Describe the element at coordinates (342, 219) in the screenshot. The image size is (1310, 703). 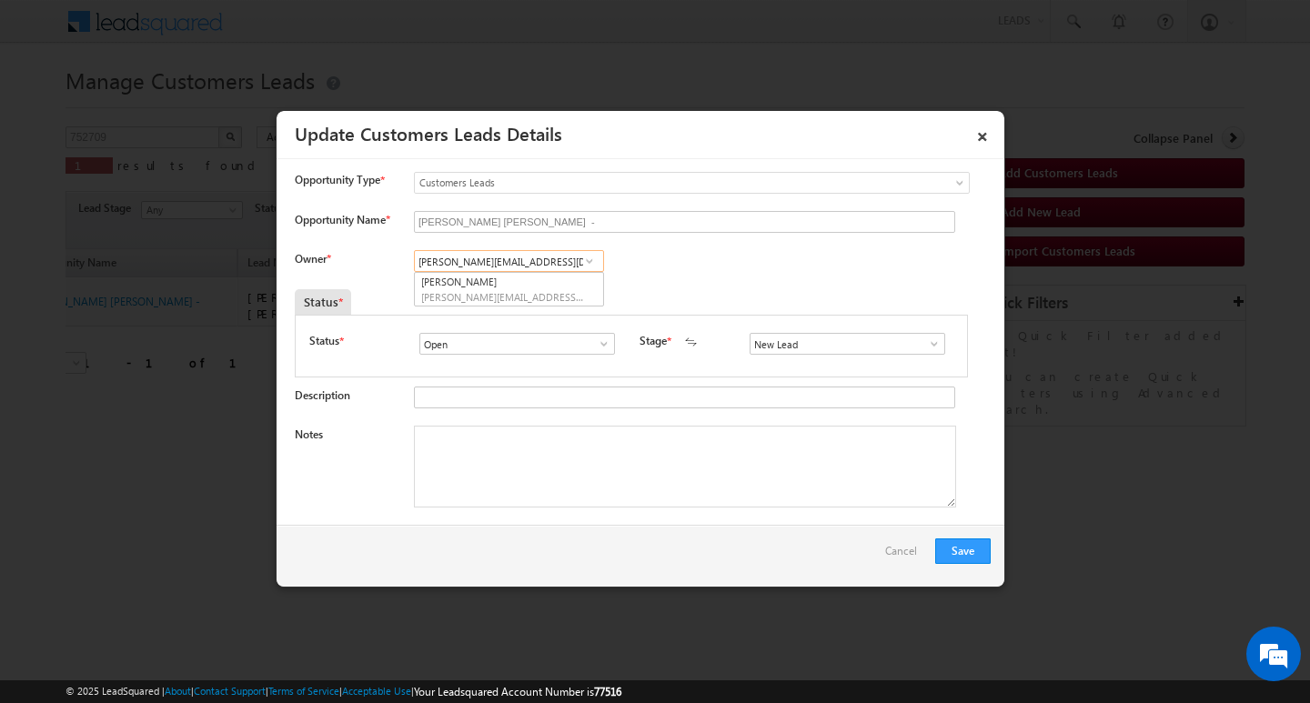
I see `label: Opportunity Name` at that location.